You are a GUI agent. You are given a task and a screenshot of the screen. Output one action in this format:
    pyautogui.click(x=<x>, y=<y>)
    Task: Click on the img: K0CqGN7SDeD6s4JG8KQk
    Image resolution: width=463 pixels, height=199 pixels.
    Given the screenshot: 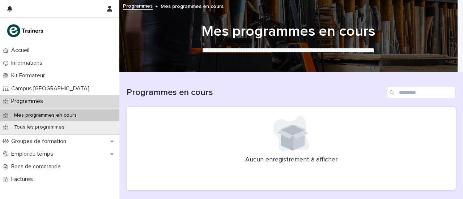 What is the action you would take?
    pyautogui.click(x=26, y=31)
    